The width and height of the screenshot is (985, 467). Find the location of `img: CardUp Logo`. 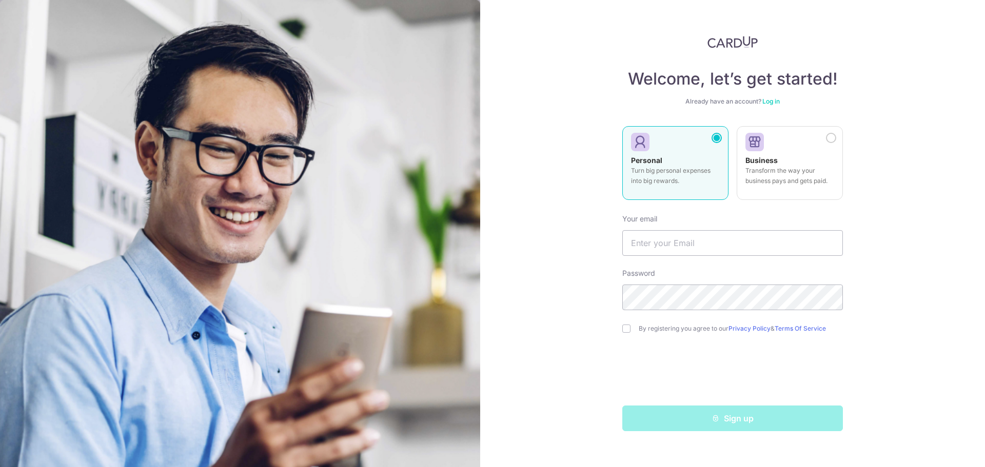

img: CardUp Logo is located at coordinates (733, 42).